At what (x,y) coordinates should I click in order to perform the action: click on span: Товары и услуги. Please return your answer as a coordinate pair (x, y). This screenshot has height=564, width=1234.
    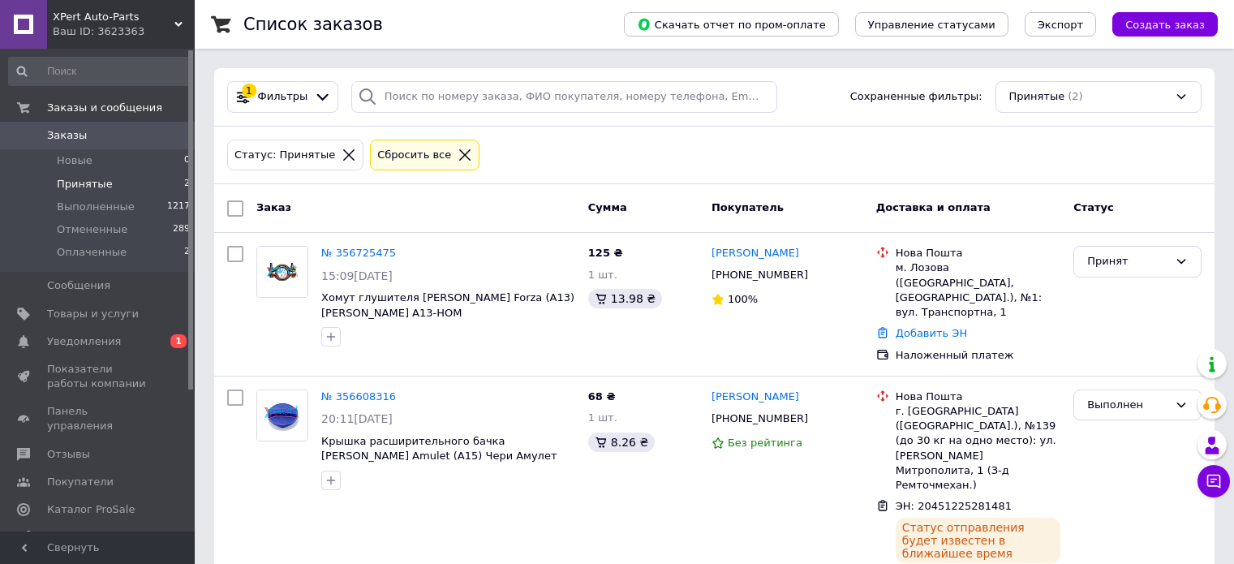
    Looking at the image, I should click on (92, 314).